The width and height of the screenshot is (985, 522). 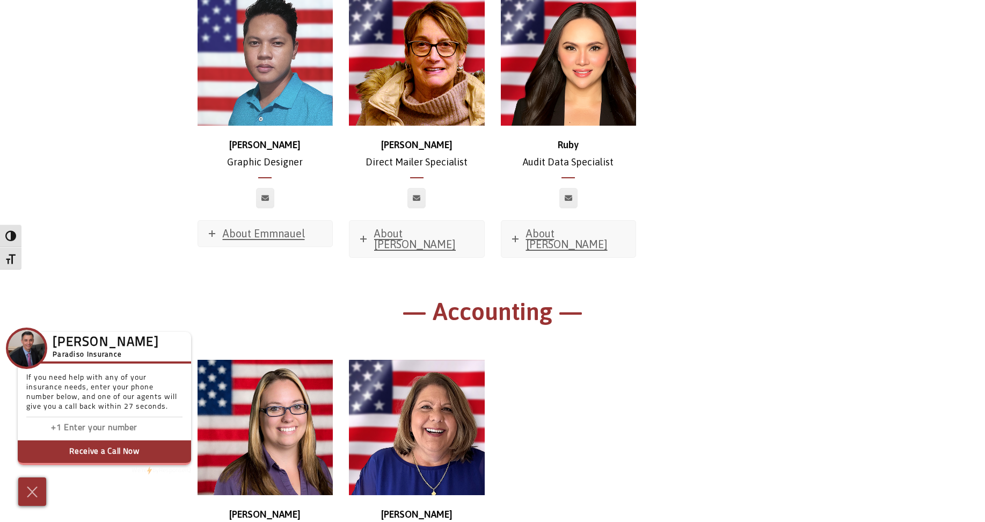 I want to click on a: We'rePowered by iconbyResponseiQ, so click(x=161, y=470).